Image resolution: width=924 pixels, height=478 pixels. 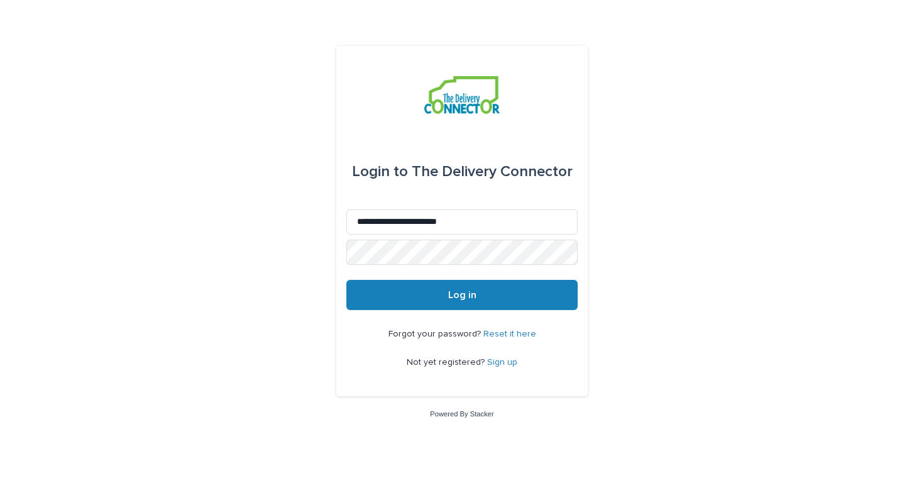 What do you see at coordinates (462, 172) in the screenshot?
I see `div: The Delivery Connector` at bounding box center [462, 172].